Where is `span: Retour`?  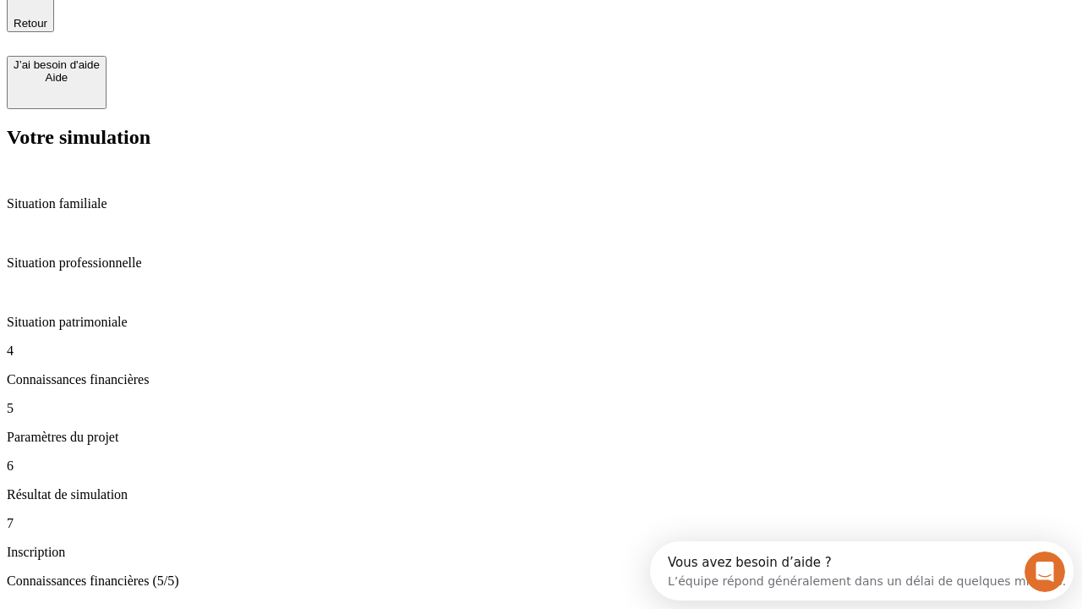 span: Retour is located at coordinates (30, 23).